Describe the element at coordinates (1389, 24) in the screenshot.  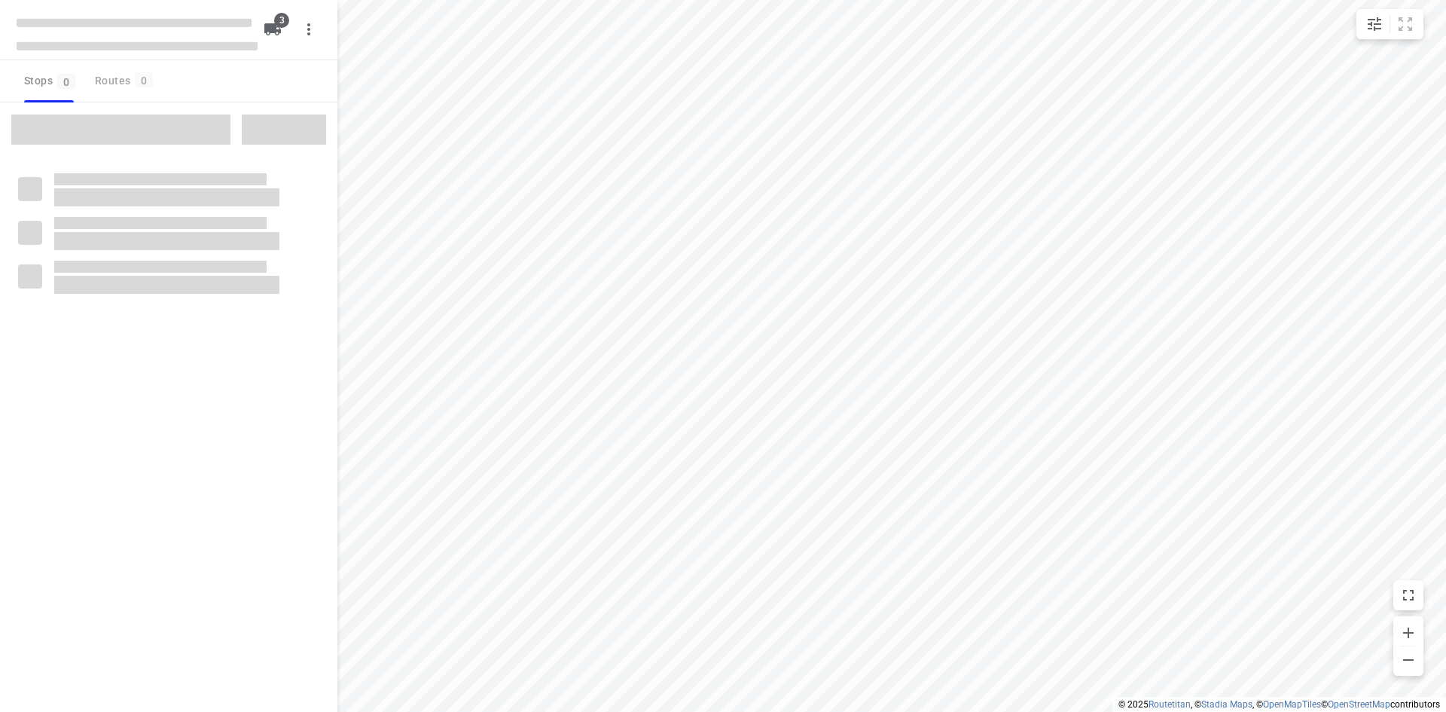
I see `div: small contained button group` at that location.